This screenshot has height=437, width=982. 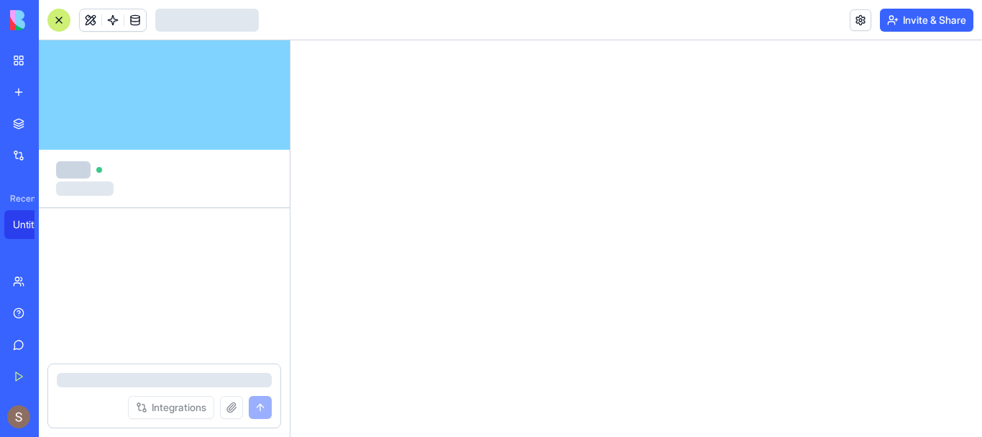 What do you see at coordinates (33, 224) in the screenshot?
I see `a: Untitled App` at bounding box center [33, 224].